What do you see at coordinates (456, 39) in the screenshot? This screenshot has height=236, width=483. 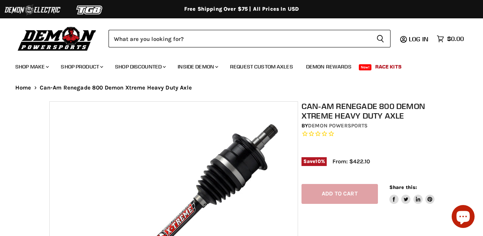 I see `span: $0.00` at bounding box center [456, 39].